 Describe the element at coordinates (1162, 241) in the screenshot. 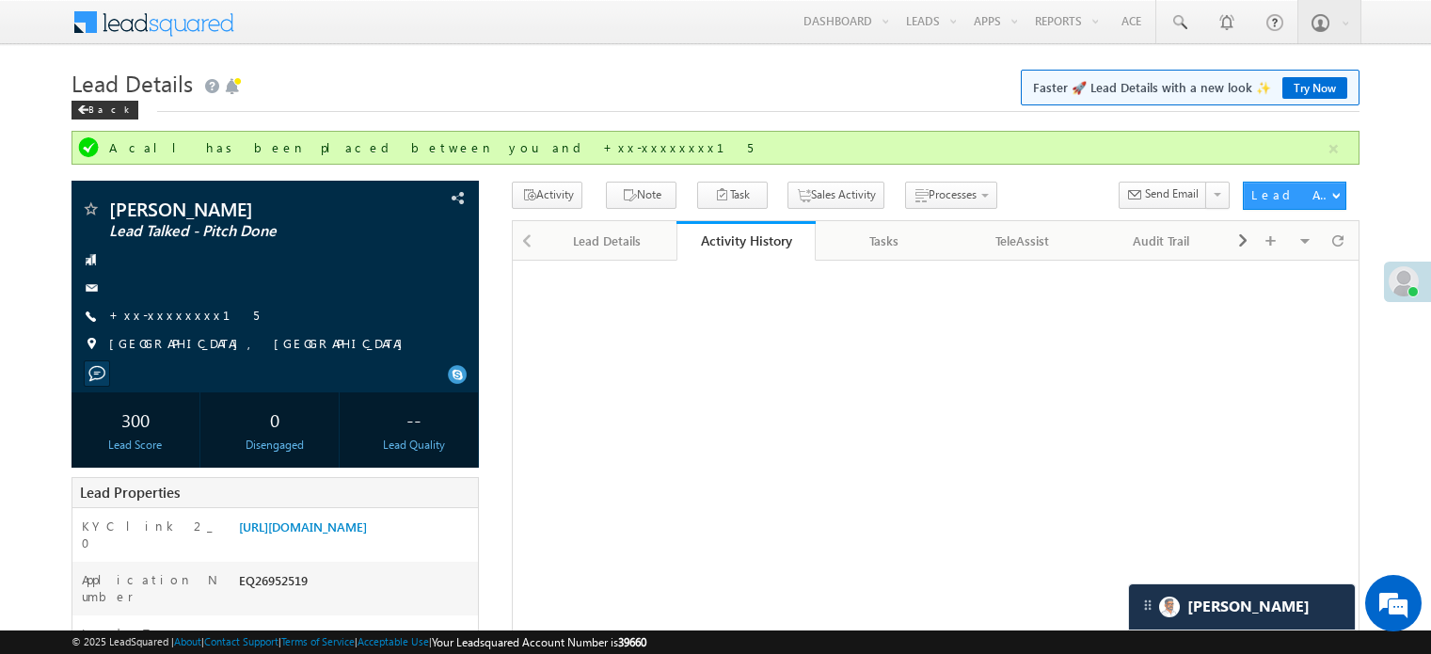

I see `a: Audit Trail` at that location.